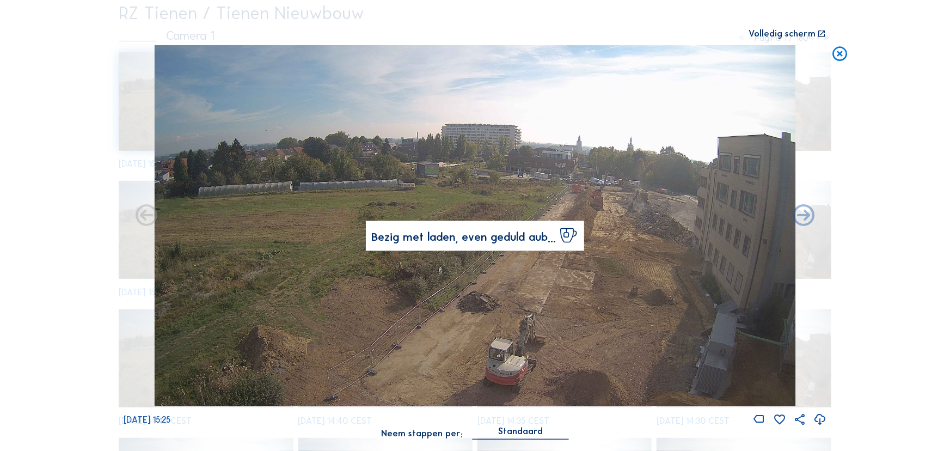 The image size is (950, 451). Describe the element at coordinates (463, 237) in the screenshot. I see `span: Bezig met laden, even geduld aub...` at that location.